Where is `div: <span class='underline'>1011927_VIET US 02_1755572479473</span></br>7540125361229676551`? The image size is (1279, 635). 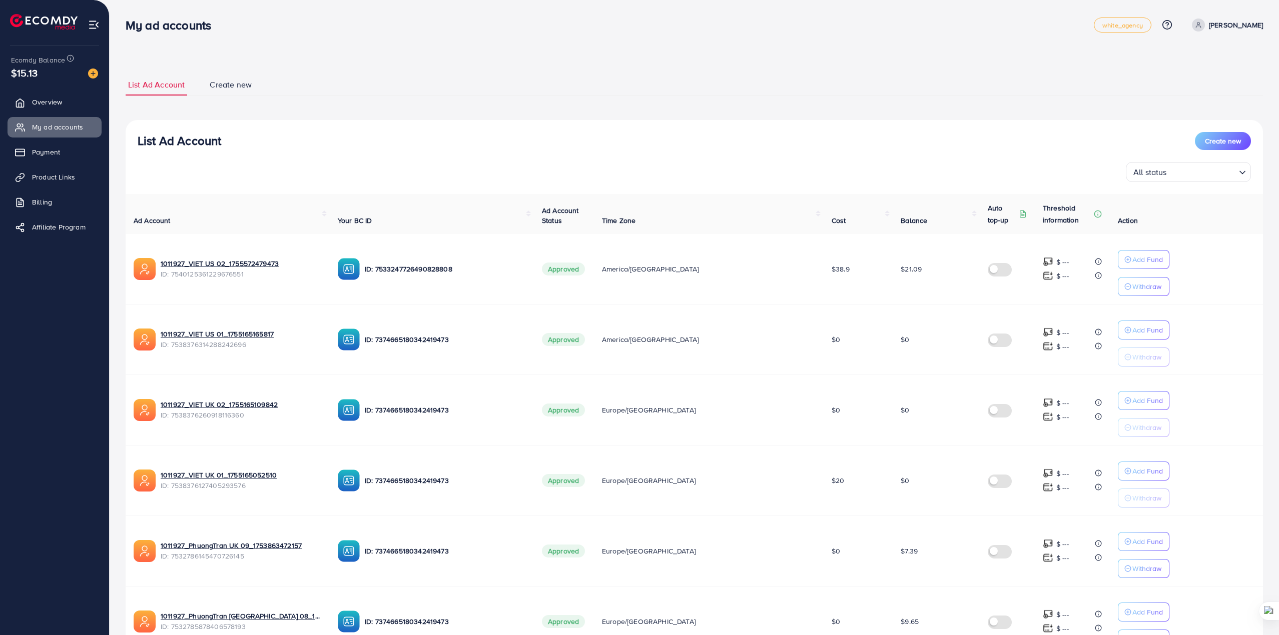
div: <span class='underline'>1011927_VIET US 02_1755572479473</span></br>7540125361229676551 is located at coordinates (241, 269).